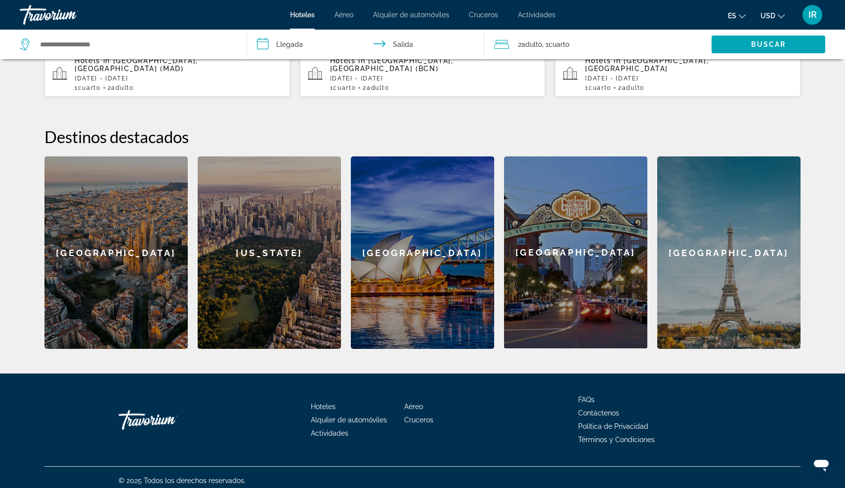  I want to click on button: Change currency, so click(772, 15).